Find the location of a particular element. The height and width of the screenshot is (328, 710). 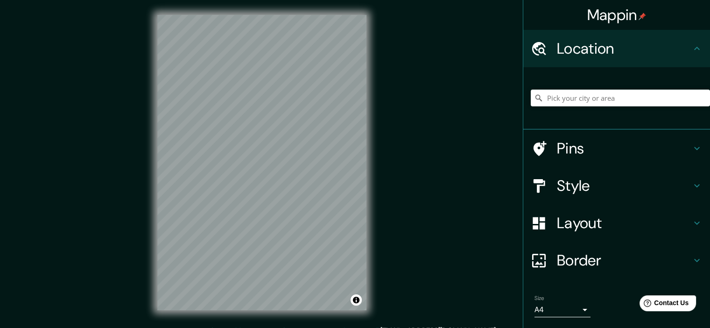

label: Size is located at coordinates (539, 298).